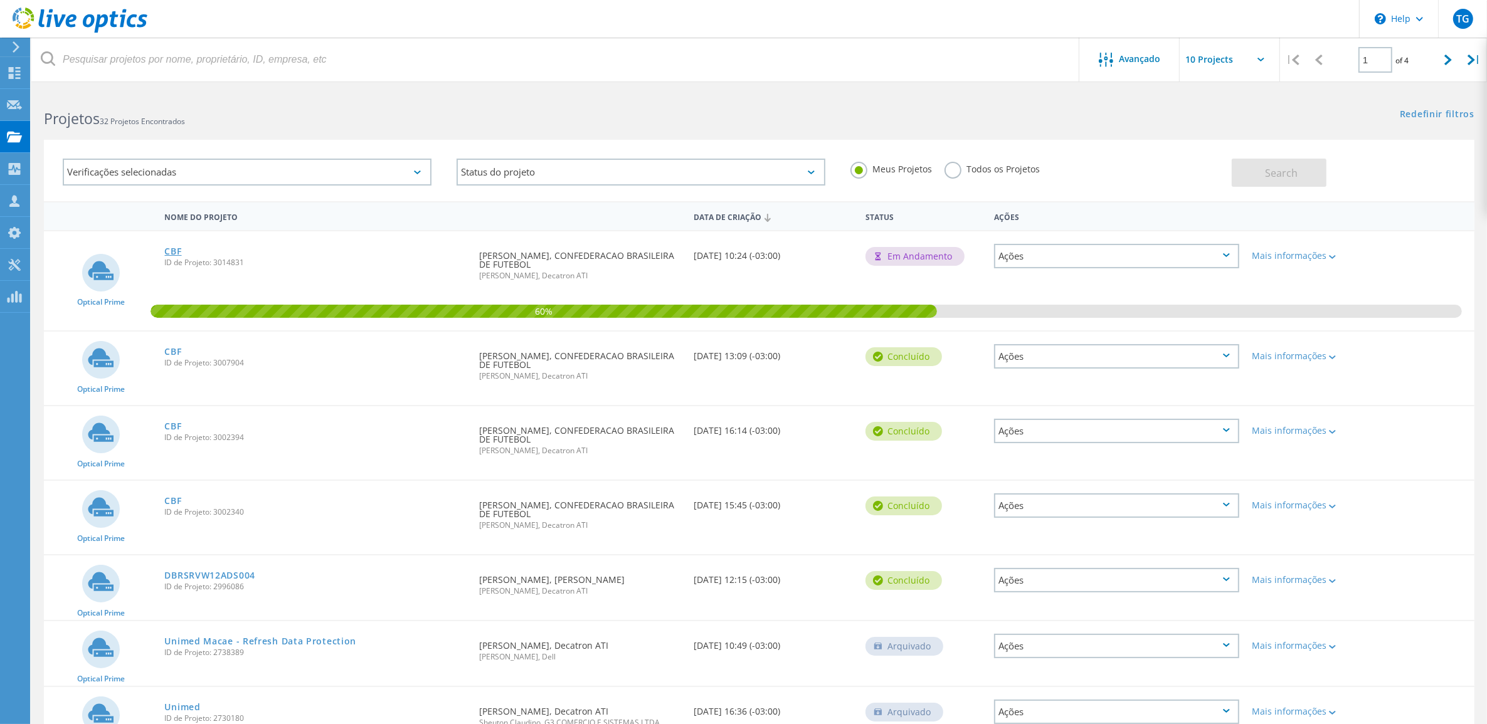 The image size is (1487, 724). Describe the element at coordinates (923, 216) in the screenshot. I see `div: Status` at that location.